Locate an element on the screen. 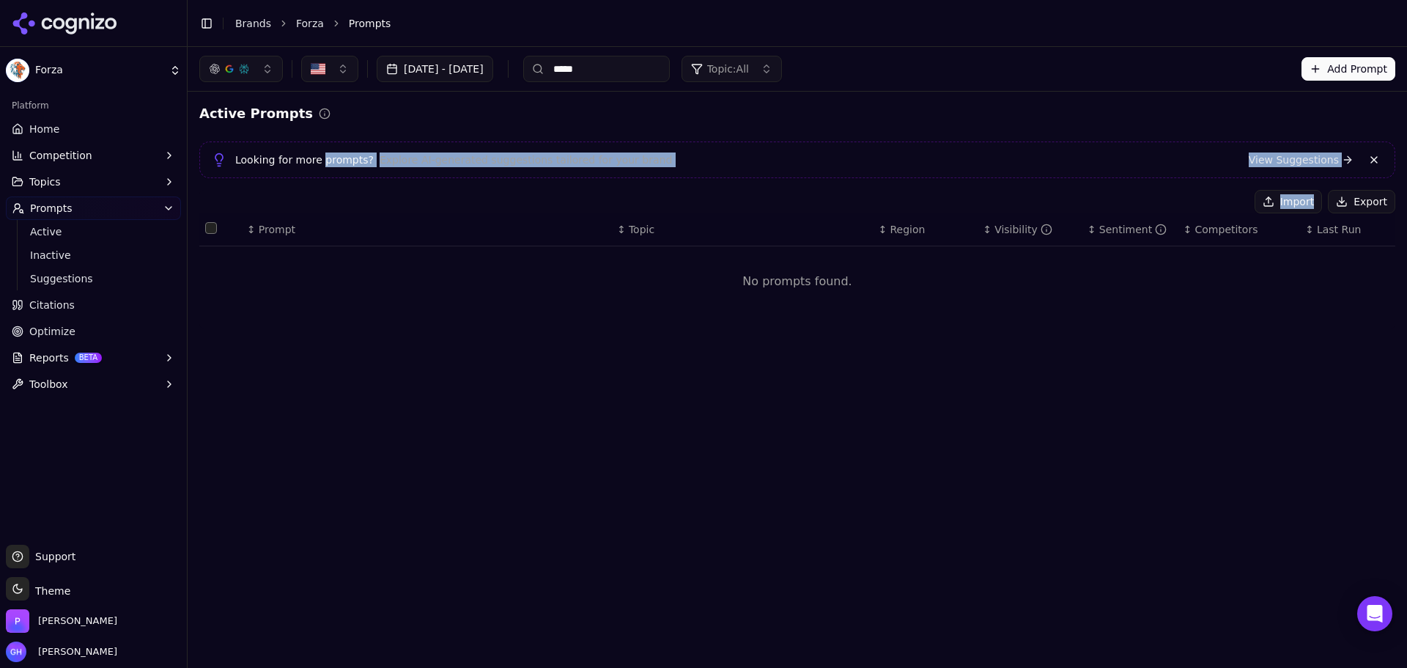  div: ↕Last Run is located at coordinates (1347, 229).